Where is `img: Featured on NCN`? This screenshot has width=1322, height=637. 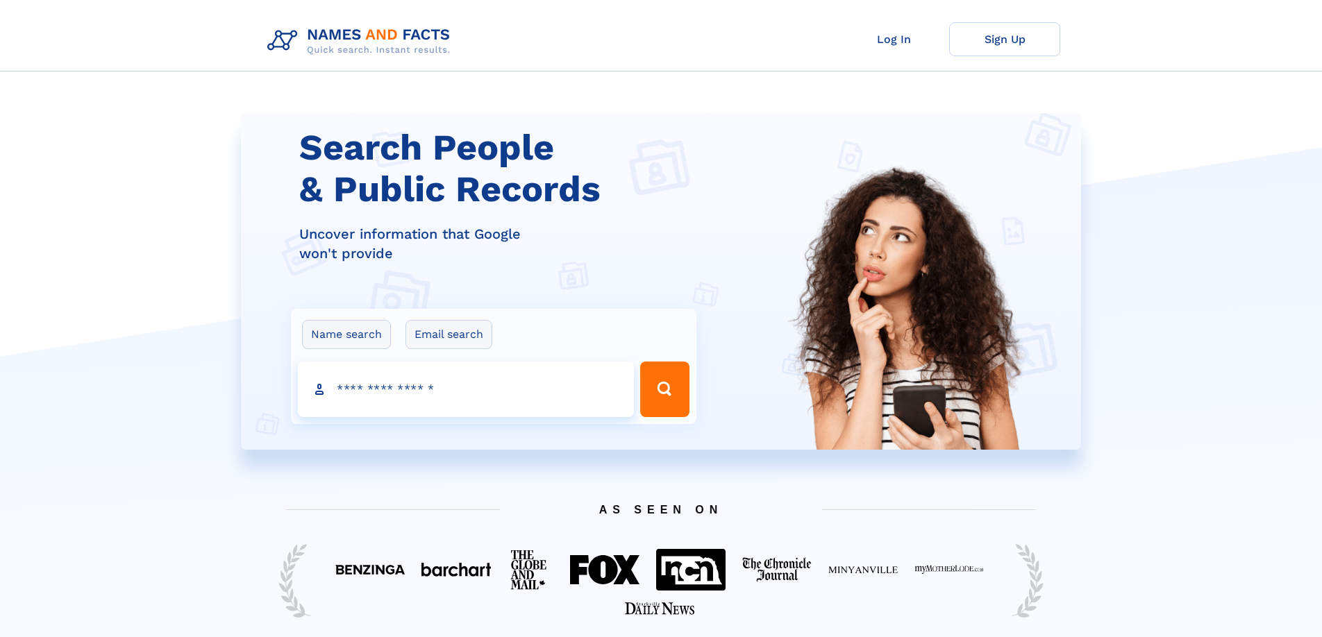
img: Featured on NCN is located at coordinates (691, 569).